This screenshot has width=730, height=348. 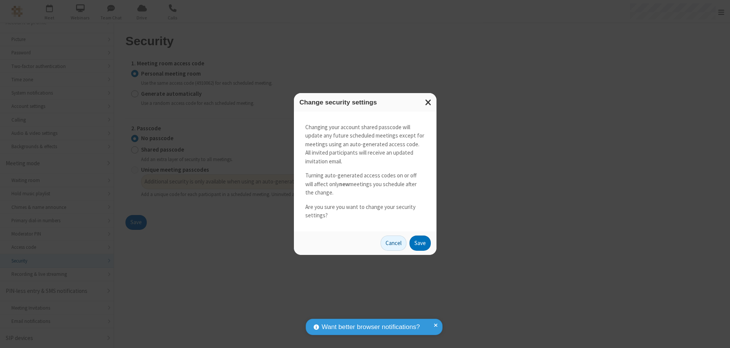 I want to click on p: Turning auto-generated access codes on or off will affect only meetings you schedule after the ch..., so click(x=365, y=184).